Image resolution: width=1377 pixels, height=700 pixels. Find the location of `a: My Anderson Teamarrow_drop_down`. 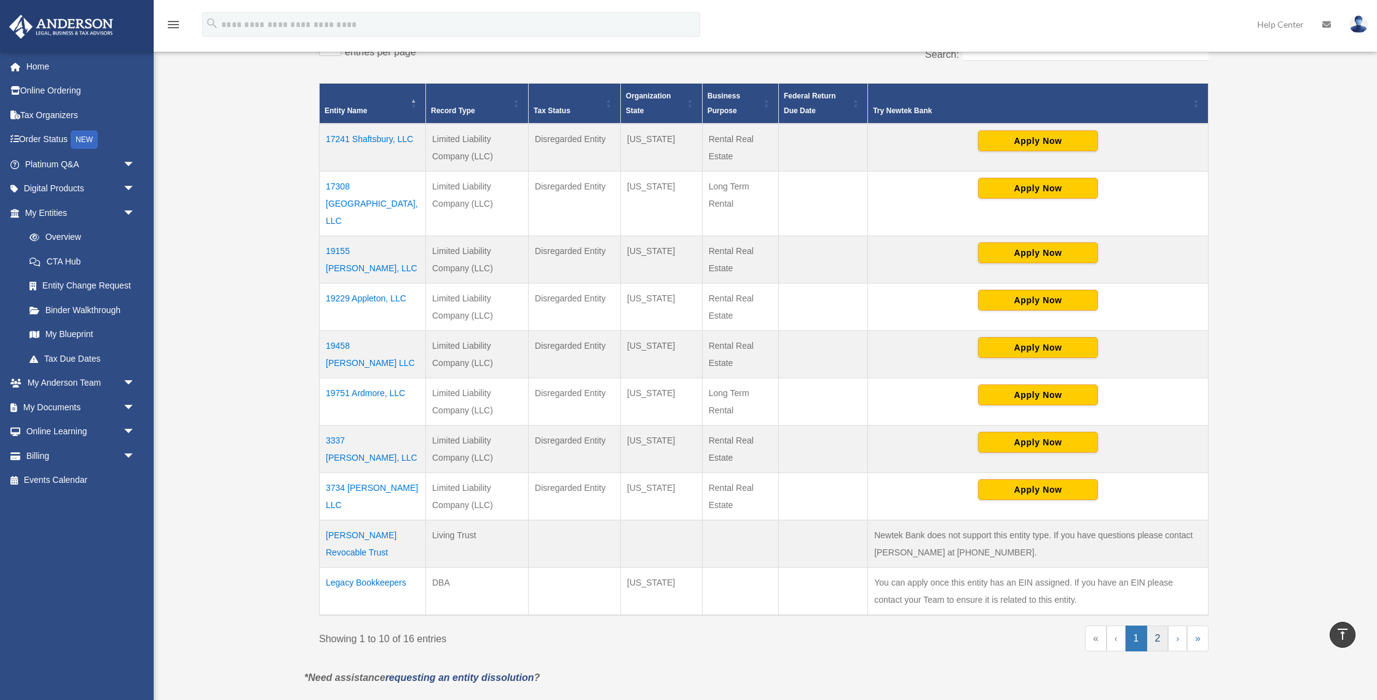

a: My Anderson Teamarrow_drop_down is located at coordinates (81, 383).